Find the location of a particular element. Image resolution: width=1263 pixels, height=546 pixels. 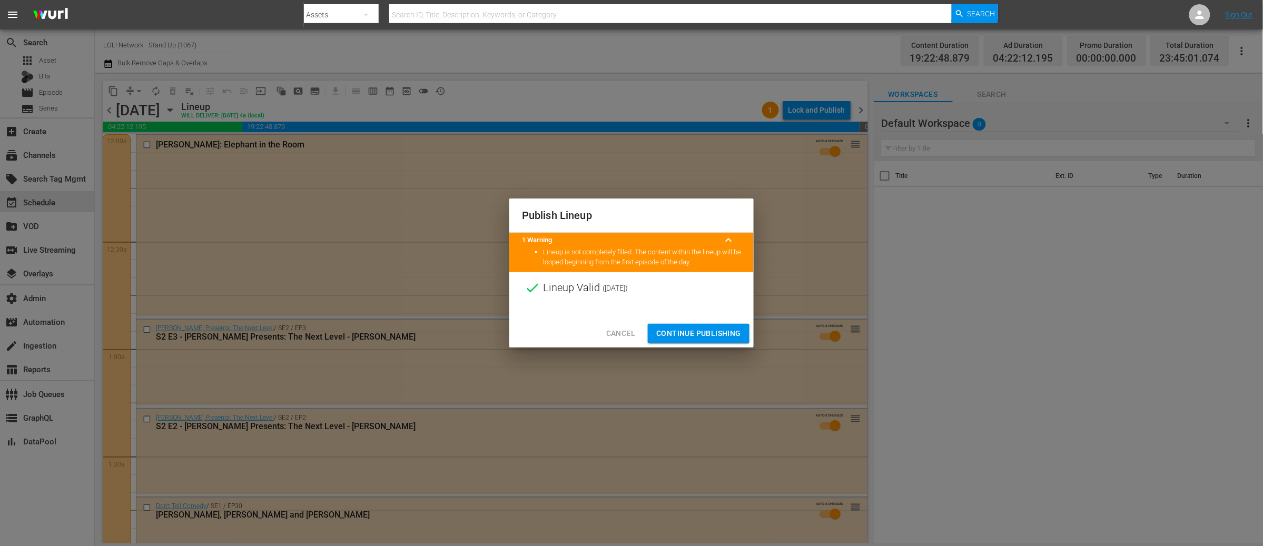

span: Continue Publishing is located at coordinates (698, 333).